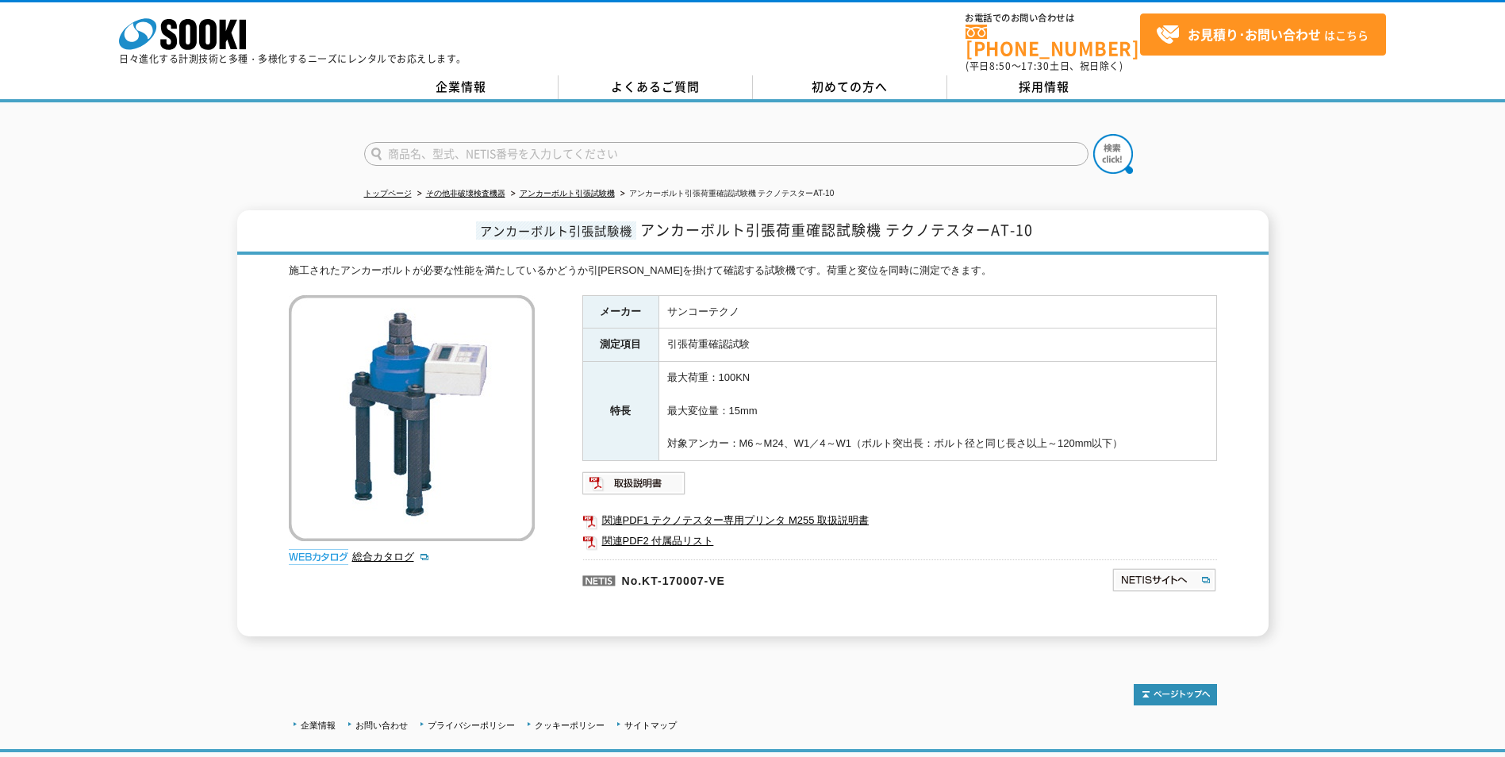 The width and height of the screenshot is (1505, 757). Describe the element at coordinates (1035, 66) in the screenshot. I see `span: 17:30` at that location.